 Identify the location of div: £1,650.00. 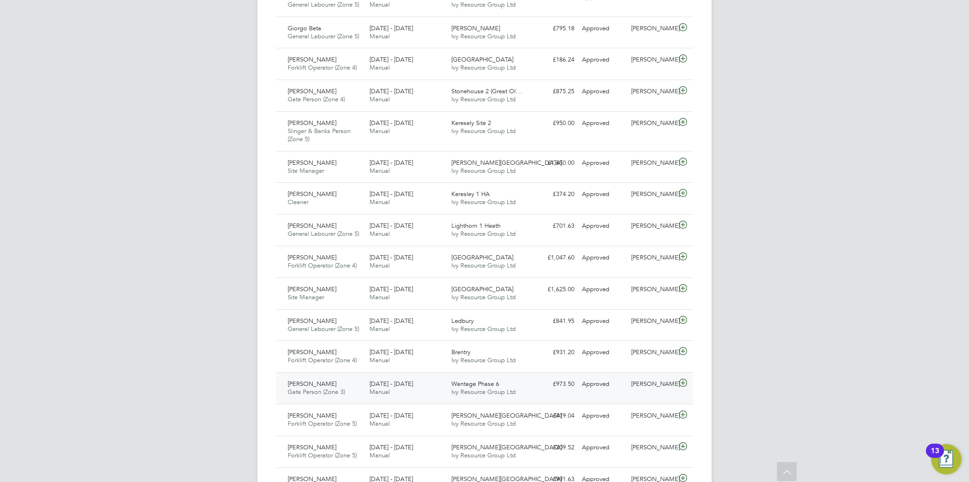
(554, 163).